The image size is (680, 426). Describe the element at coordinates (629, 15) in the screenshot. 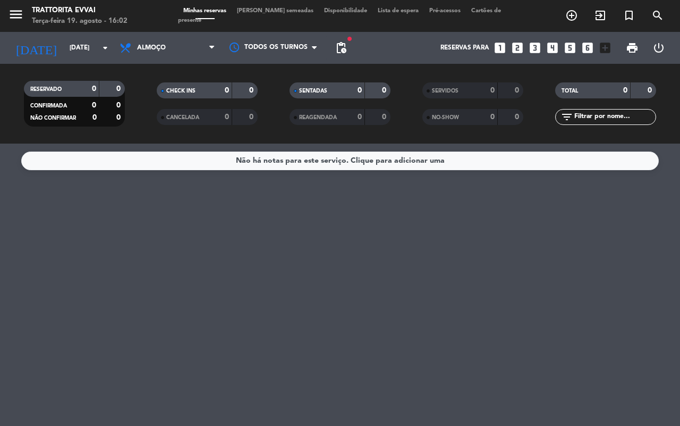

I see `i: turned_in_not` at that location.